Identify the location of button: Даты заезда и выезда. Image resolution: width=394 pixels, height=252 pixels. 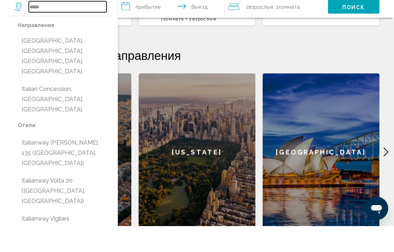
(171, 33).